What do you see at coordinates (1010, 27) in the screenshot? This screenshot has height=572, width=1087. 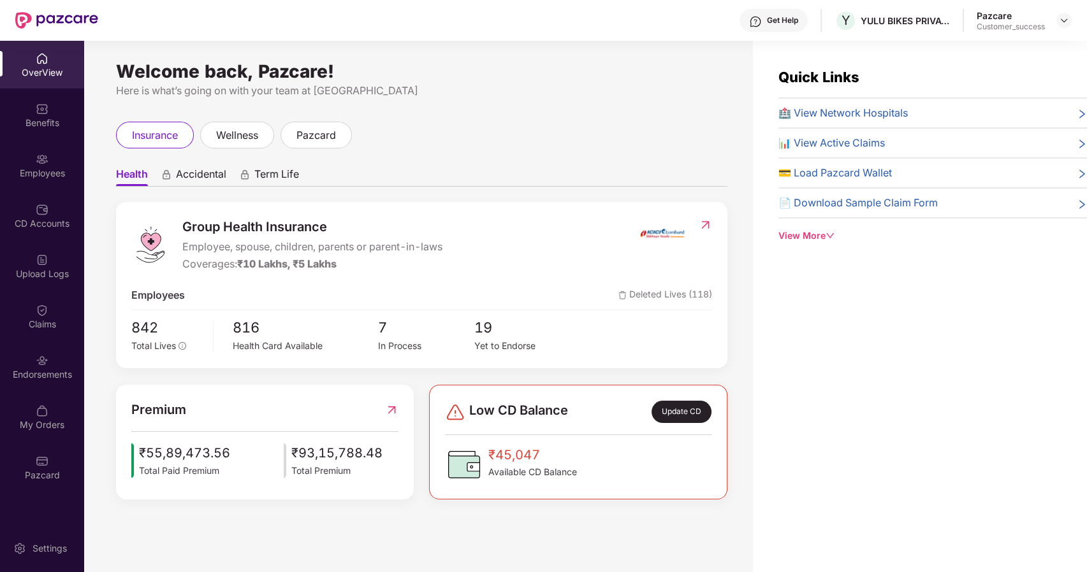 I see `div: Customer_success` at bounding box center [1010, 27].